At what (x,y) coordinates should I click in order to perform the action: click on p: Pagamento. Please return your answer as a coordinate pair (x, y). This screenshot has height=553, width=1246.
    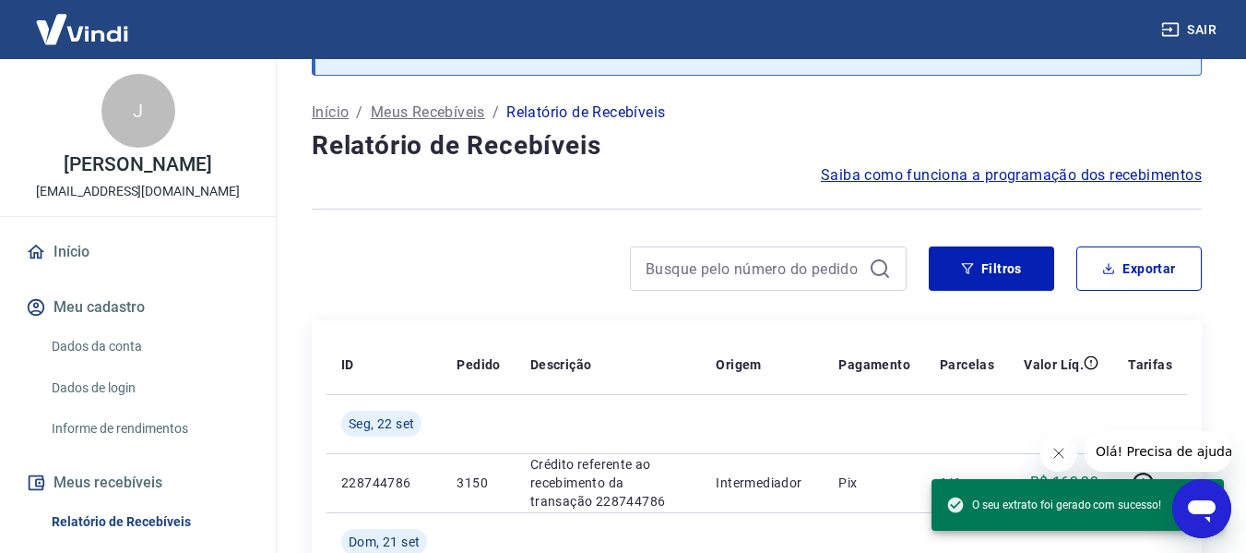
    Looking at the image, I should click on (874, 364).